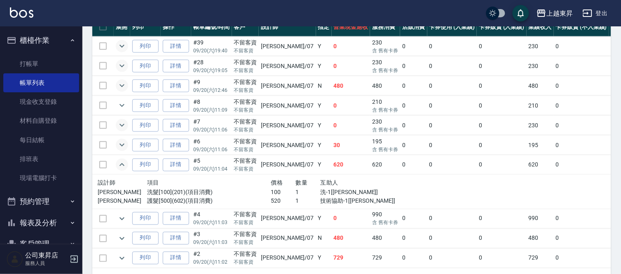 This screenshot has width=621, height=274. I want to click on span: 價格, so click(277, 183).